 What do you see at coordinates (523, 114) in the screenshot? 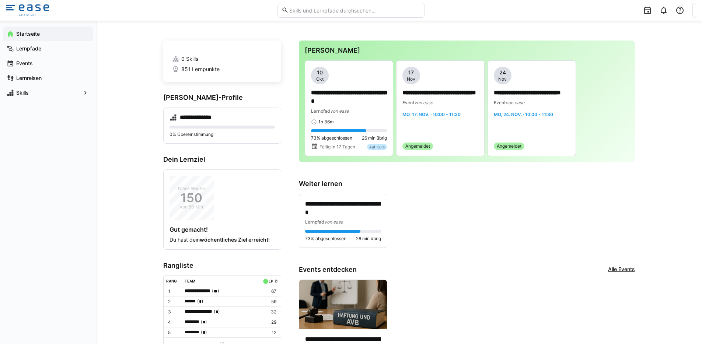
I see `span: Mo, 24. Nov. · 10:00 - 11:30` at bounding box center [523, 114].